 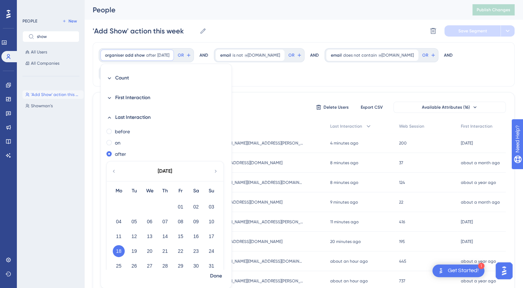 I want to click on button: 24, so click(x=211, y=251).